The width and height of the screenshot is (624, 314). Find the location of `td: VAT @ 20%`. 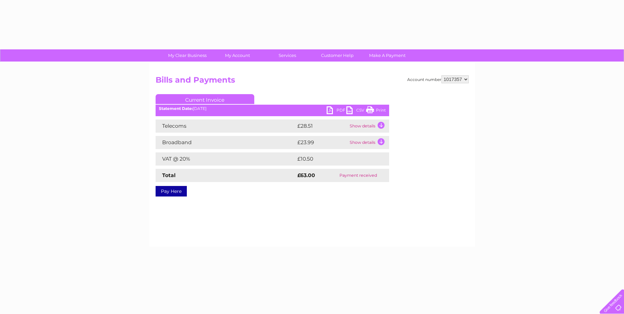

td: VAT @ 20% is located at coordinates (226, 159).